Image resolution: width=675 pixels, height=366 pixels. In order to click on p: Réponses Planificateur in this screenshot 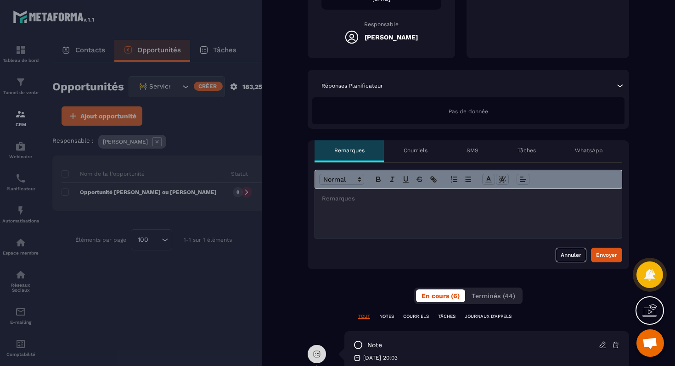, I will do `click(352, 86)`.